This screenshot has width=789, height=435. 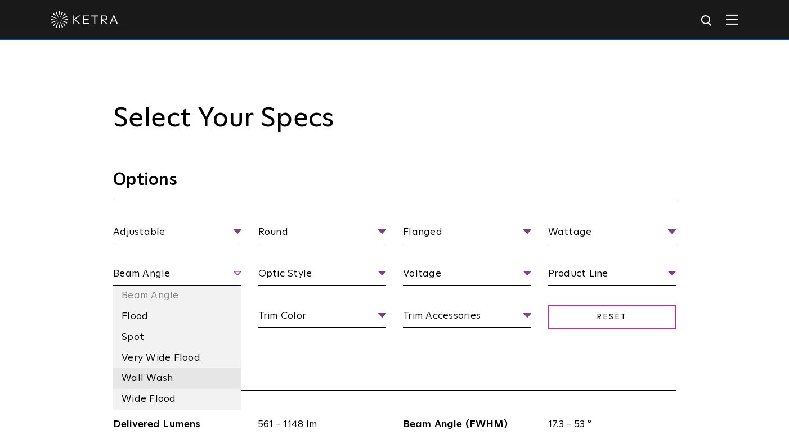 What do you see at coordinates (612, 276) in the screenshot?
I see `span: Product Line` at bounding box center [612, 276].